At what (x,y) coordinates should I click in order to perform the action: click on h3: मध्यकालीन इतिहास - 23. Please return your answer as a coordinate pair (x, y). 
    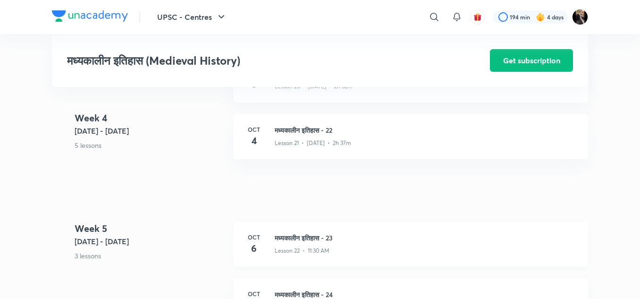
    Looking at the image, I should click on (426, 237).